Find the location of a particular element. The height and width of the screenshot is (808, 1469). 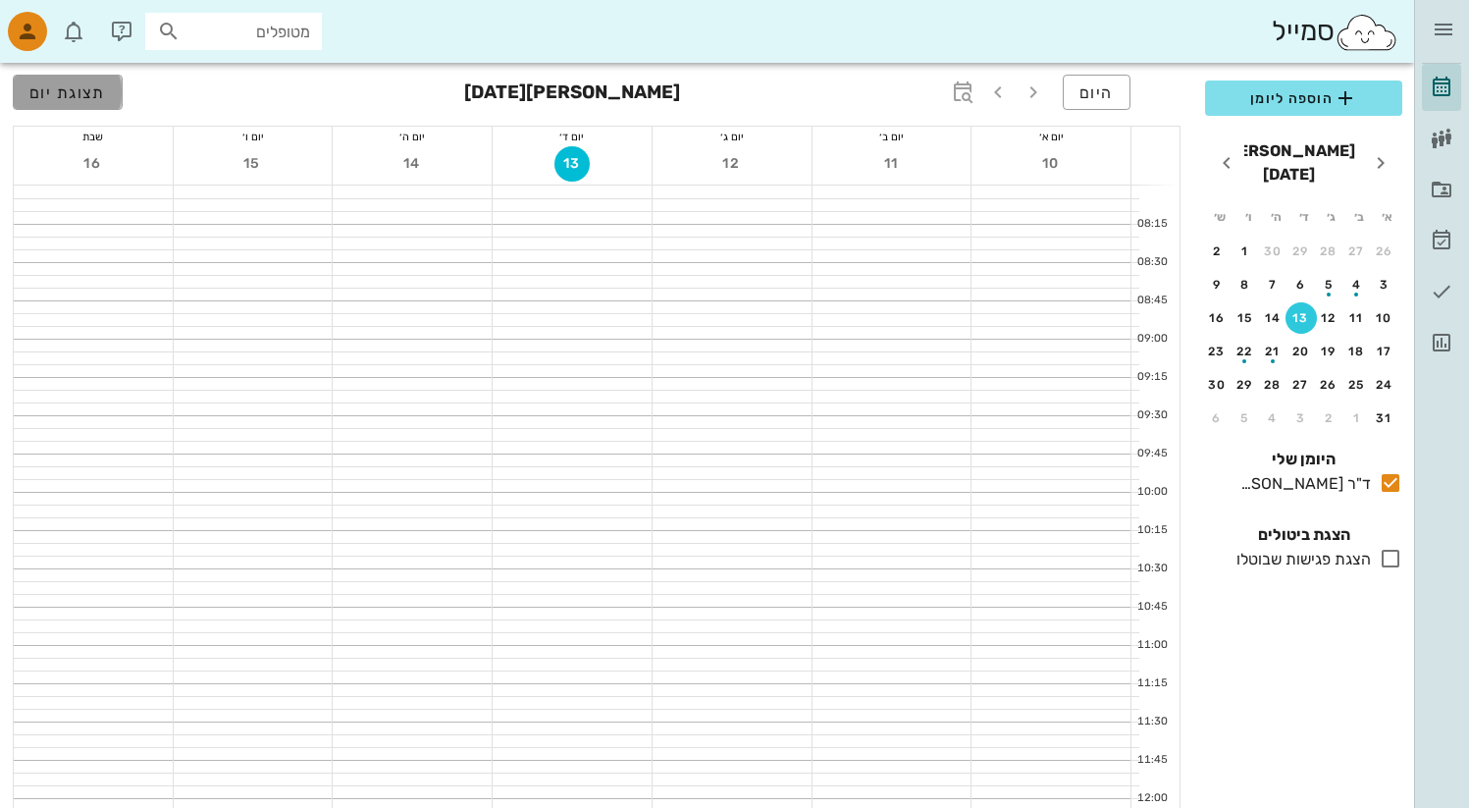

div: 7 is located at coordinates (1273, 285).